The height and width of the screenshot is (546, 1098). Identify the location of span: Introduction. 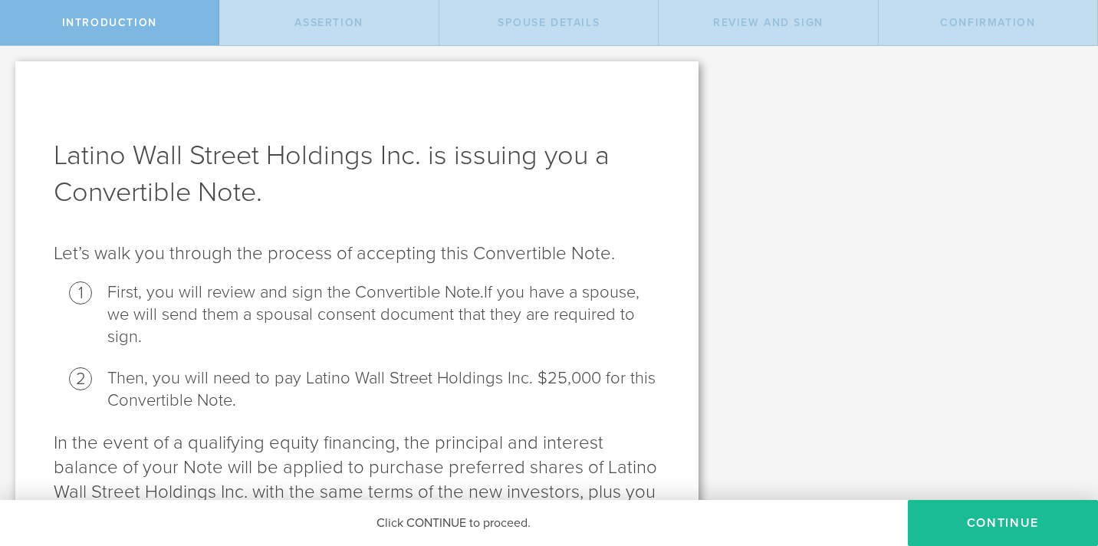
(110, 22).